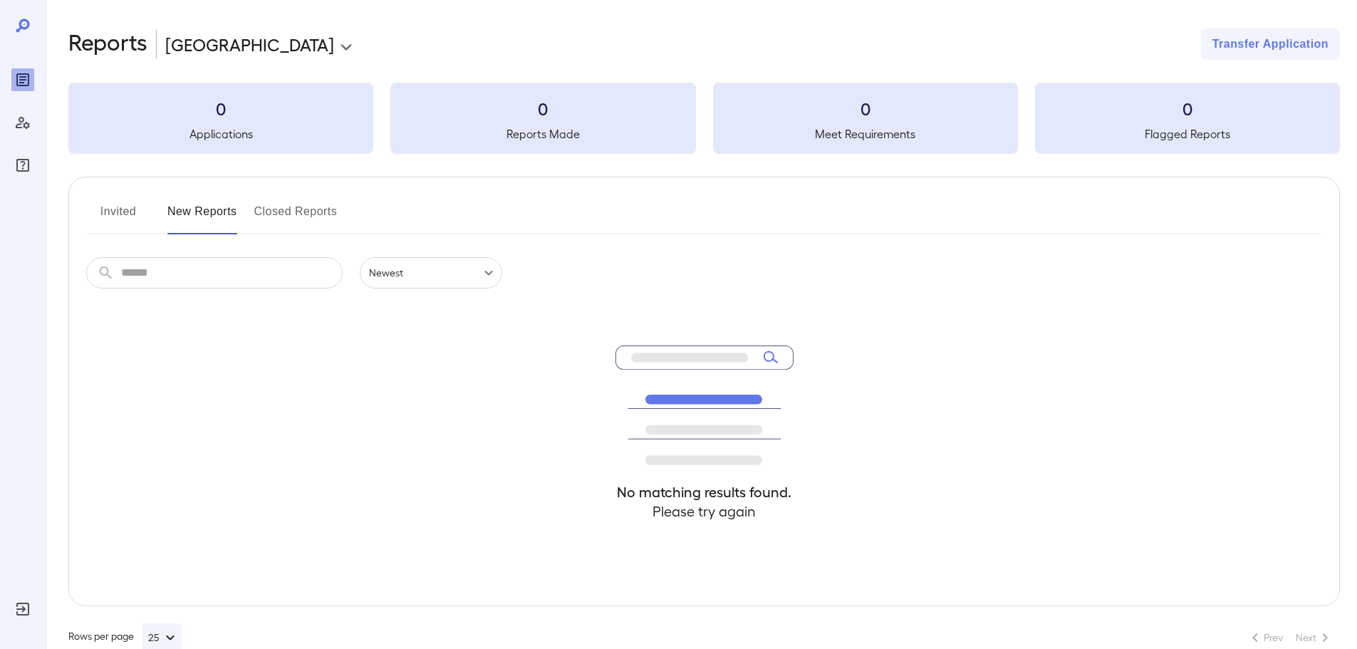 The height and width of the screenshot is (649, 1357). I want to click on h5: Meet Requirements, so click(865, 134).